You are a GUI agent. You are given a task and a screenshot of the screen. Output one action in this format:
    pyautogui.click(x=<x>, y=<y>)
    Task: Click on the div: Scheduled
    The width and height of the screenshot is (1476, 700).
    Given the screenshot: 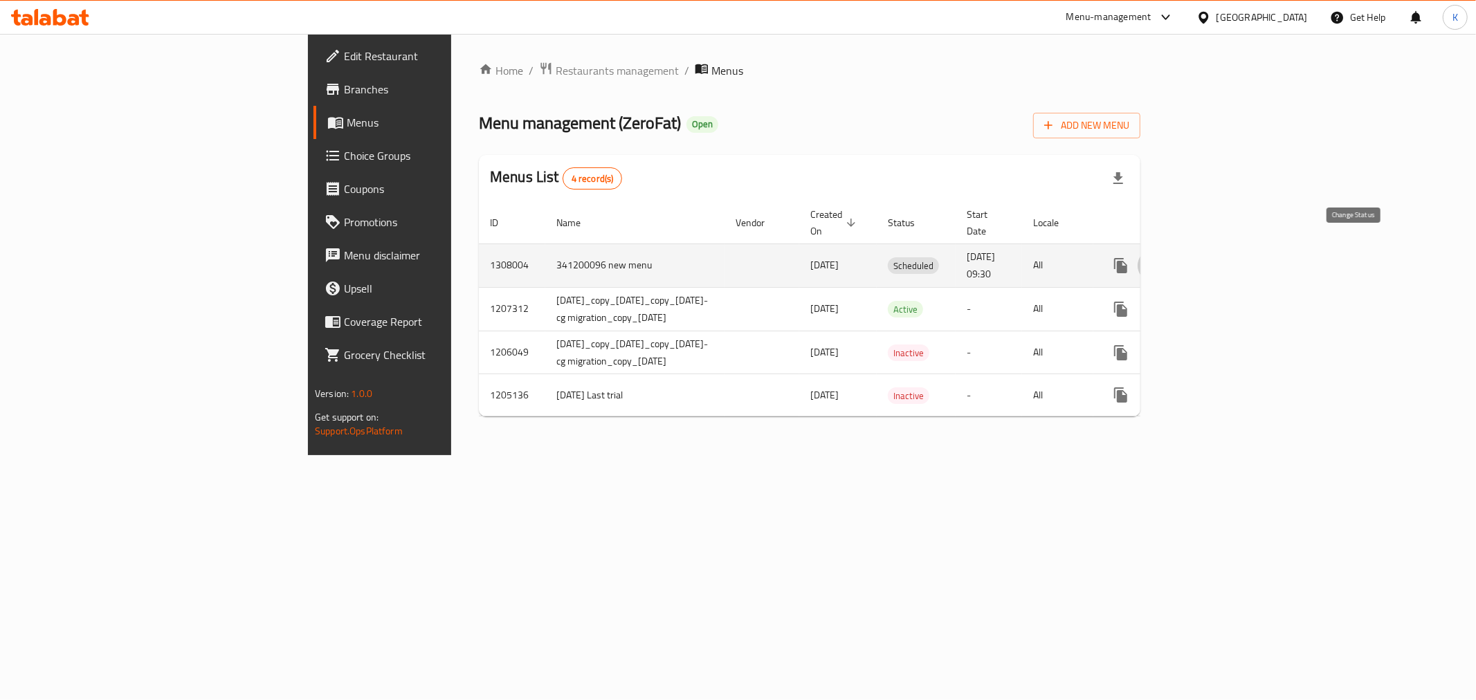 What is the action you would take?
    pyautogui.click(x=913, y=266)
    